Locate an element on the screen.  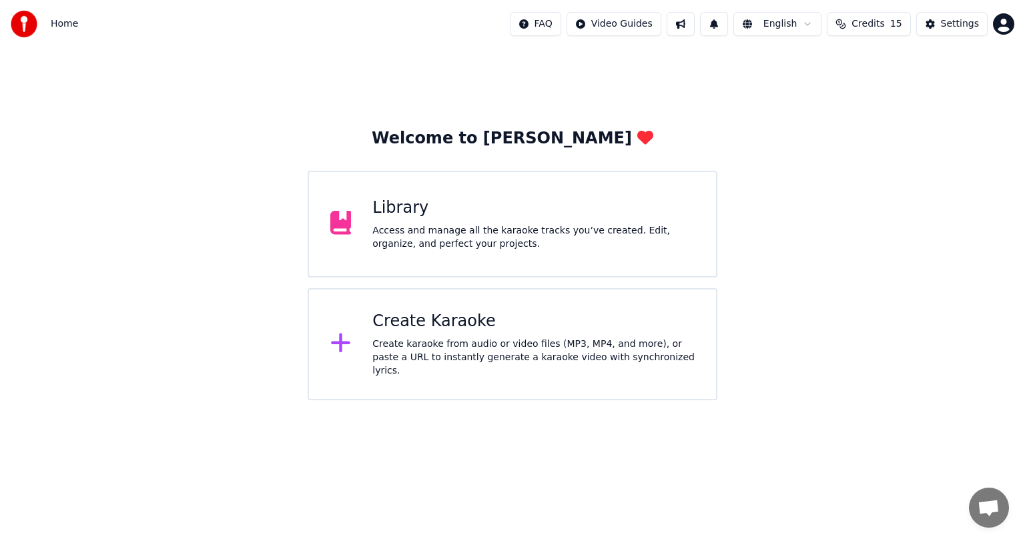
div: Create Karaoke is located at coordinates (533, 322).